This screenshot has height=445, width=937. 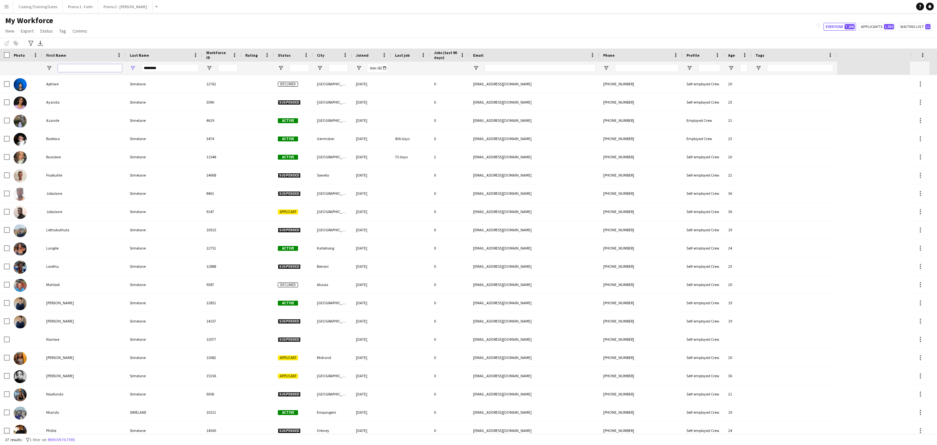 I want to click on div: 23, so click(x=738, y=138).